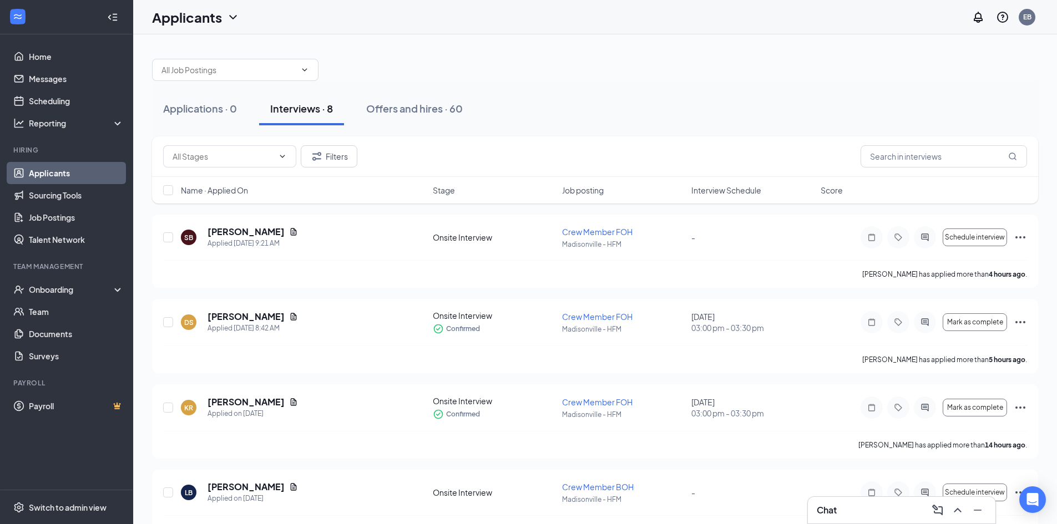 This screenshot has width=1057, height=524. What do you see at coordinates (67, 266) in the screenshot?
I see `div: Team Management` at bounding box center [67, 266].